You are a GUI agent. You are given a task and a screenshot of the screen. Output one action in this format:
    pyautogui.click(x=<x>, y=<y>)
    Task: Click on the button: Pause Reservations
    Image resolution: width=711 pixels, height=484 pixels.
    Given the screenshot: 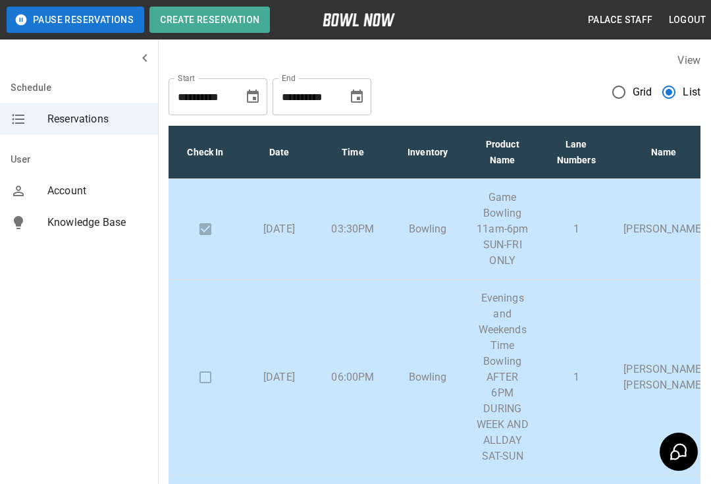 What is the action you would take?
    pyautogui.click(x=75, y=20)
    